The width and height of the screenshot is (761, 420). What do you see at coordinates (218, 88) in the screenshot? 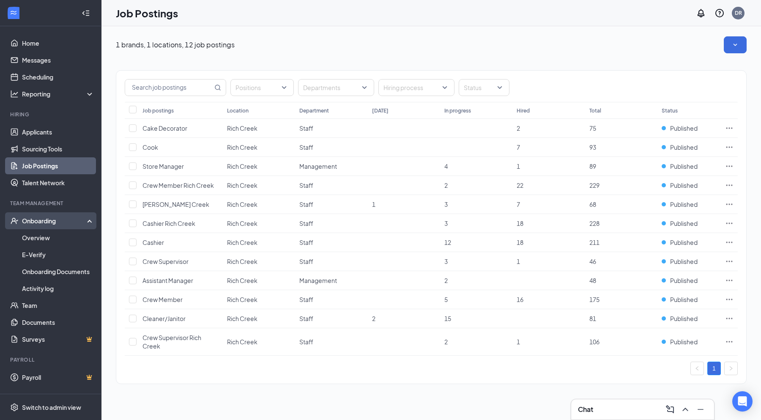
I see `svg: MagnifyingGlass` at bounding box center [218, 88].